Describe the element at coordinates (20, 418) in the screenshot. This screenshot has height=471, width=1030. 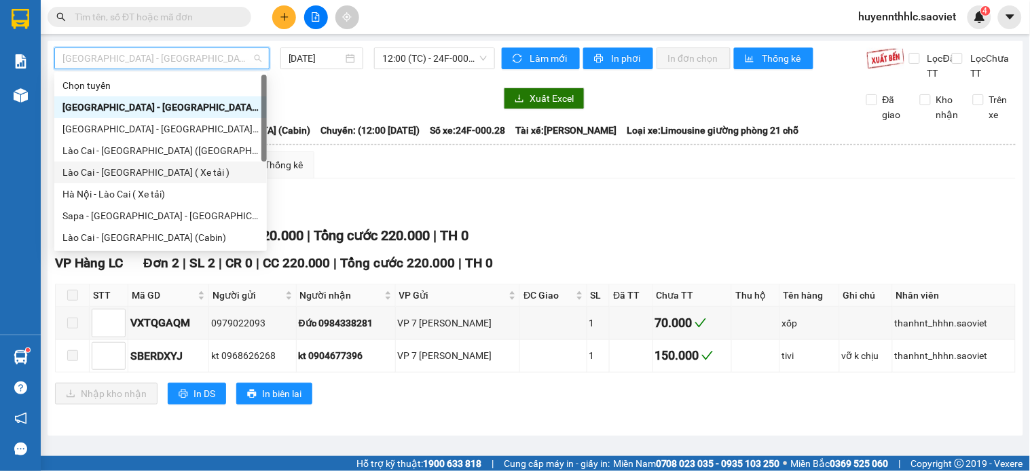
I see `span: notification` at that location.